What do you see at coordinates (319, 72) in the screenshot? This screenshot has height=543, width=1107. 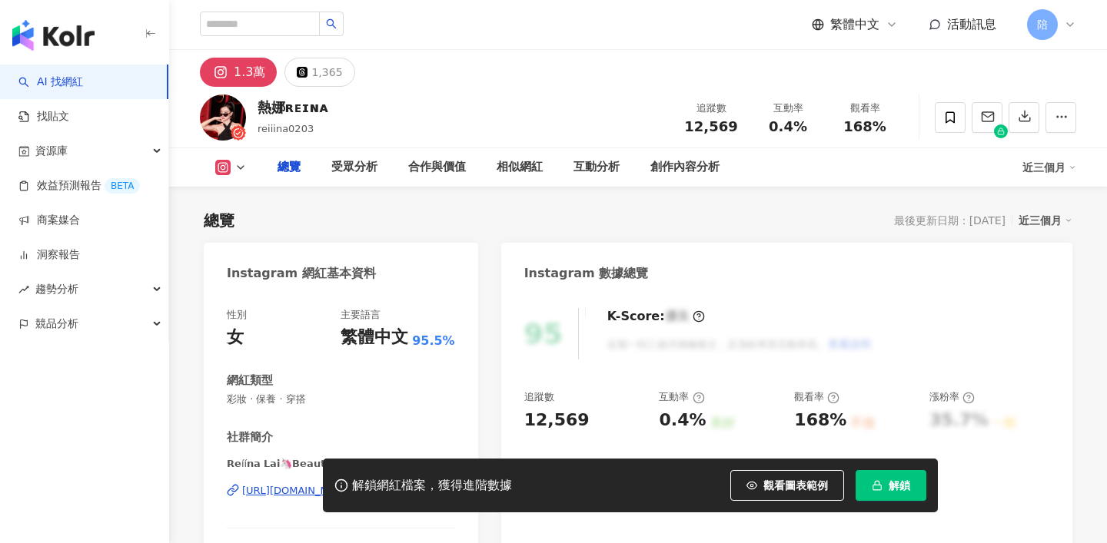 I see `button: 1,365` at bounding box center [319, 72].